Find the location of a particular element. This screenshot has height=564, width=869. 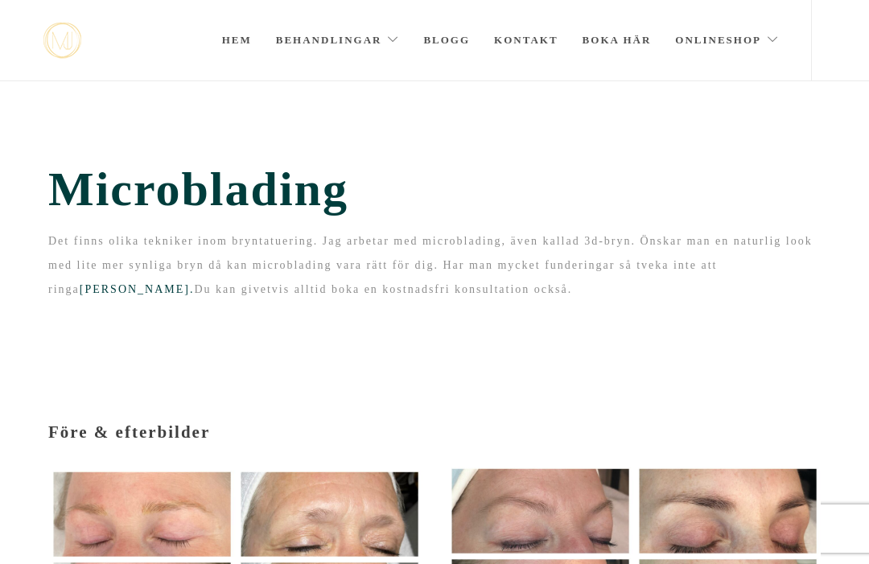

p: Det finns olika tekniker inom bryntatuering. Jag arbetar med microblading, även kallad 3d-bryn. Ö... is located at coordinates (434, 266).